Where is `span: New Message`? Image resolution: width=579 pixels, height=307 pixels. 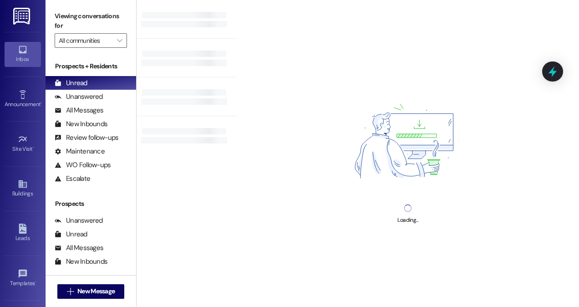 span: New Message is located at coordinates (96, 291).